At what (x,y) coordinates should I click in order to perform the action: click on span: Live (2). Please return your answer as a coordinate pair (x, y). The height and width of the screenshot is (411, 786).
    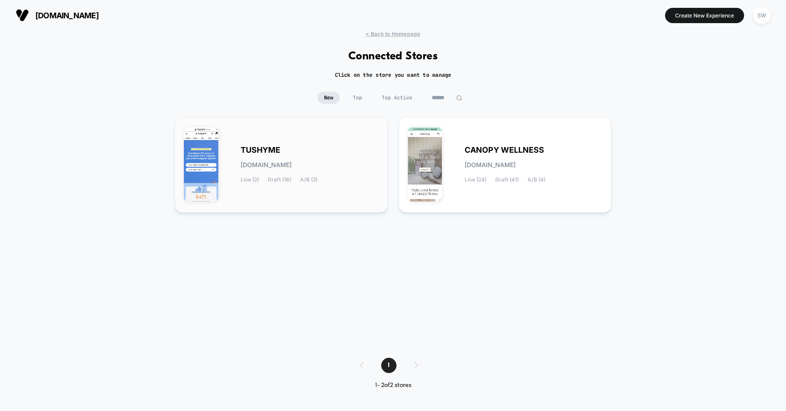
    Looking at the image, I should click on (250, 180).